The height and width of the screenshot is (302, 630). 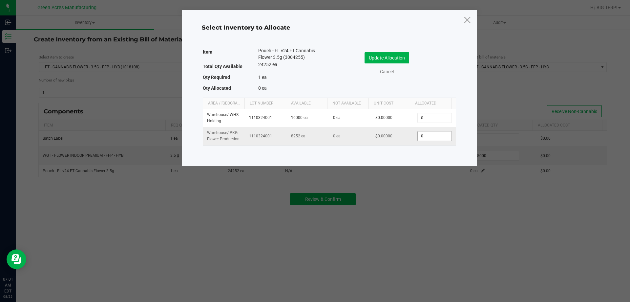 What do you see at coordinates (222, 66) in the screenshot?
I see `label: Total Qty Available` at bounding box center [222, 66].